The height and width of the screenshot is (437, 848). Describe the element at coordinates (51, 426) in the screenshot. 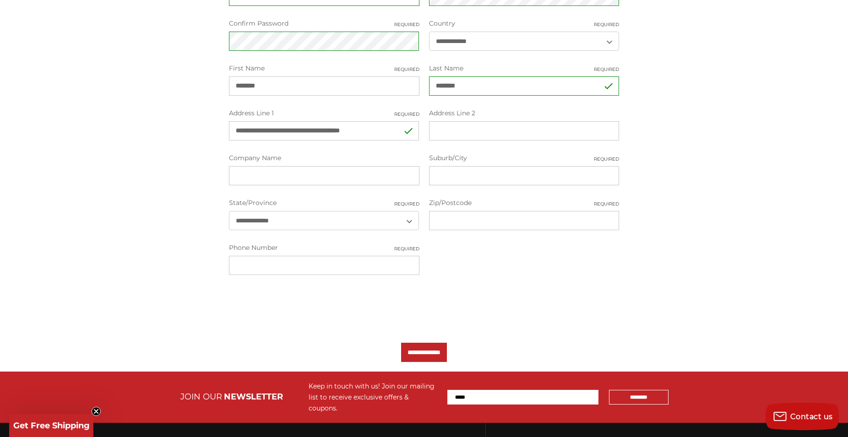

I see `div: Get Free ShippingClose teaser` at that location.